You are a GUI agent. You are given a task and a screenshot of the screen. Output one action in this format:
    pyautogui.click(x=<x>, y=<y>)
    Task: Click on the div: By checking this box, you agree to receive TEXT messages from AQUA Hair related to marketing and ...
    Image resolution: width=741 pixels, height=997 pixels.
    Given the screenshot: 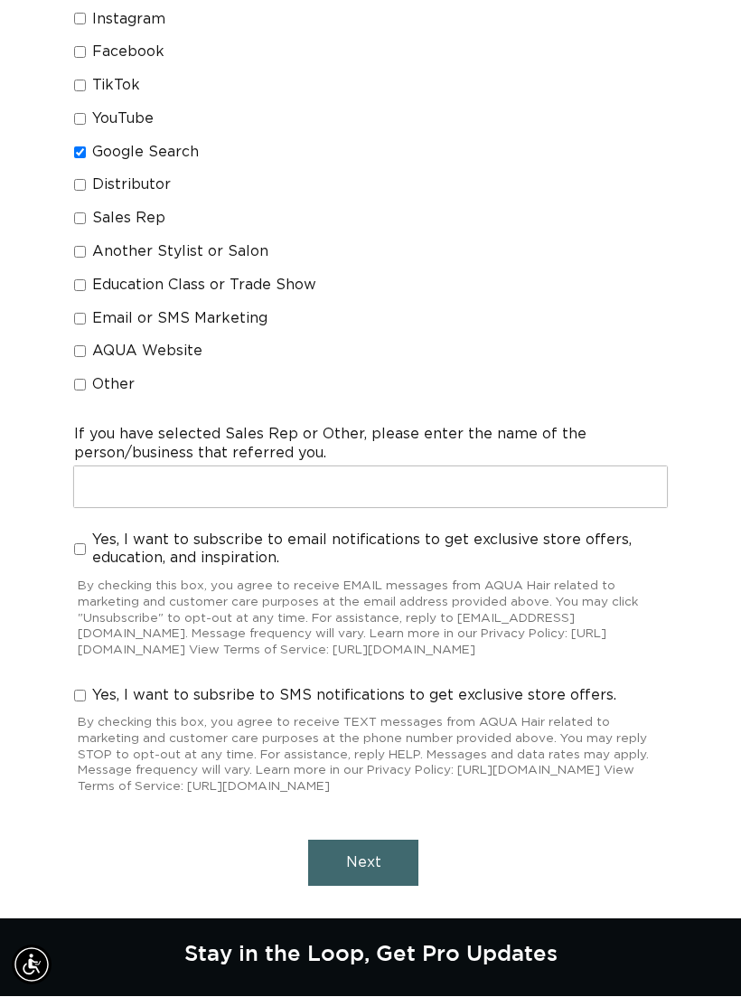 What is the action you would take?
    pyautogui.click(x=371, y=754)
    